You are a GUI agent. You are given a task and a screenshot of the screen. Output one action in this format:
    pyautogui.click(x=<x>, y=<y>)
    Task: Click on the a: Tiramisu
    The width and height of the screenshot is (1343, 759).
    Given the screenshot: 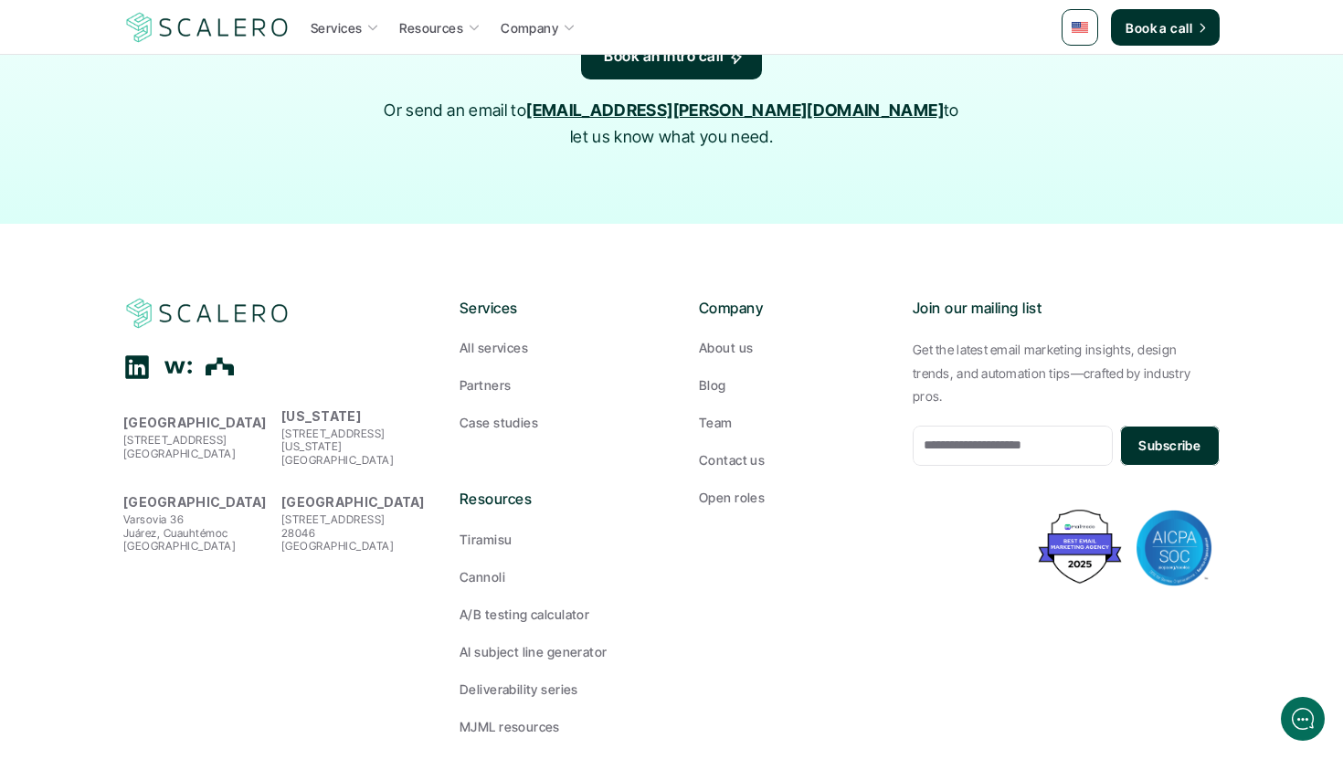 What is the action you would take?
    pyautogui.click(x=552, y=539)
    